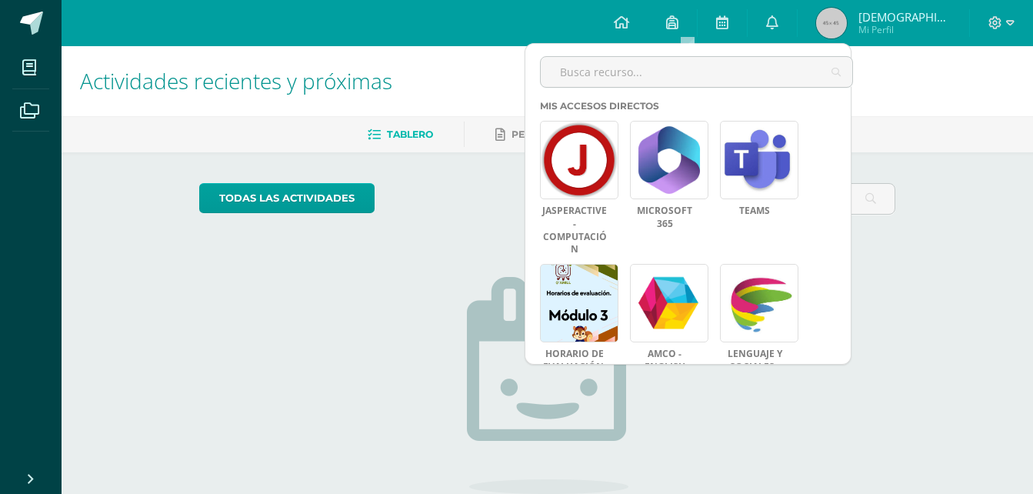  What do you see at coordinates (665, 361) in the screenshot?
I see `a: AMCO - ENGLISH` at bounding box center [665, 361].